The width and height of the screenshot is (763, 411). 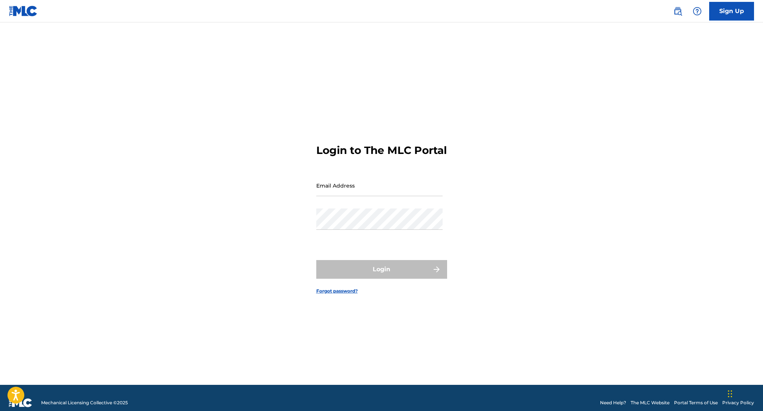 What do you see at coordinates (613, 403) in the screenshot?
I see `a: Need Help?` at bounding box center [613, 403].